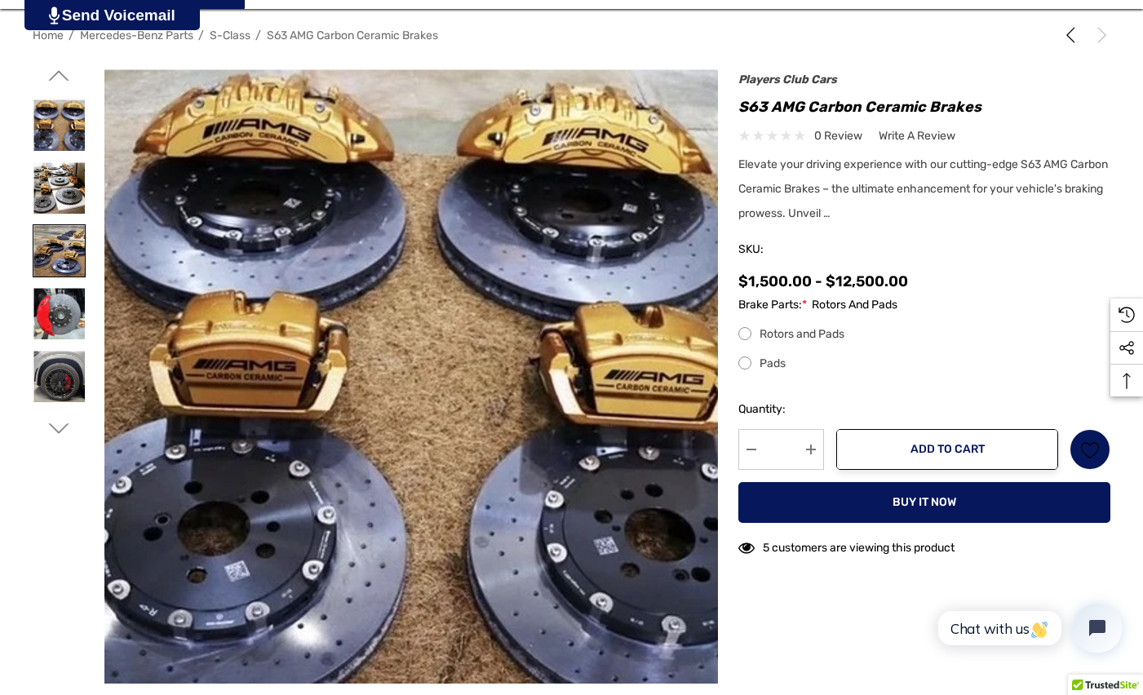  What do you see at coordinates (54, 16) in the screenshot?
I see `img: PjwhLS0gR2VuZXJhdG9yOiBHcmF2aXQuaW8gLS0+PHN2ZyB4bWxucz0iaHR0cDovL3d3dy53My5vcmcvMjAwMC9zdmciIHhtb...` at bounding box center [54, 16].